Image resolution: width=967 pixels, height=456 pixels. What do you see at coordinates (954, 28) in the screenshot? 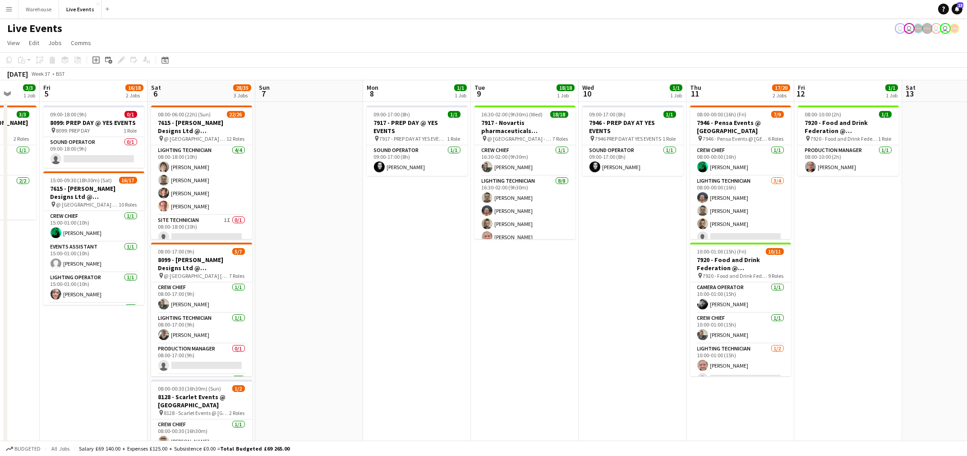
I see `app-user-avatar: Alex Gill` at bounding box center [954, 28].